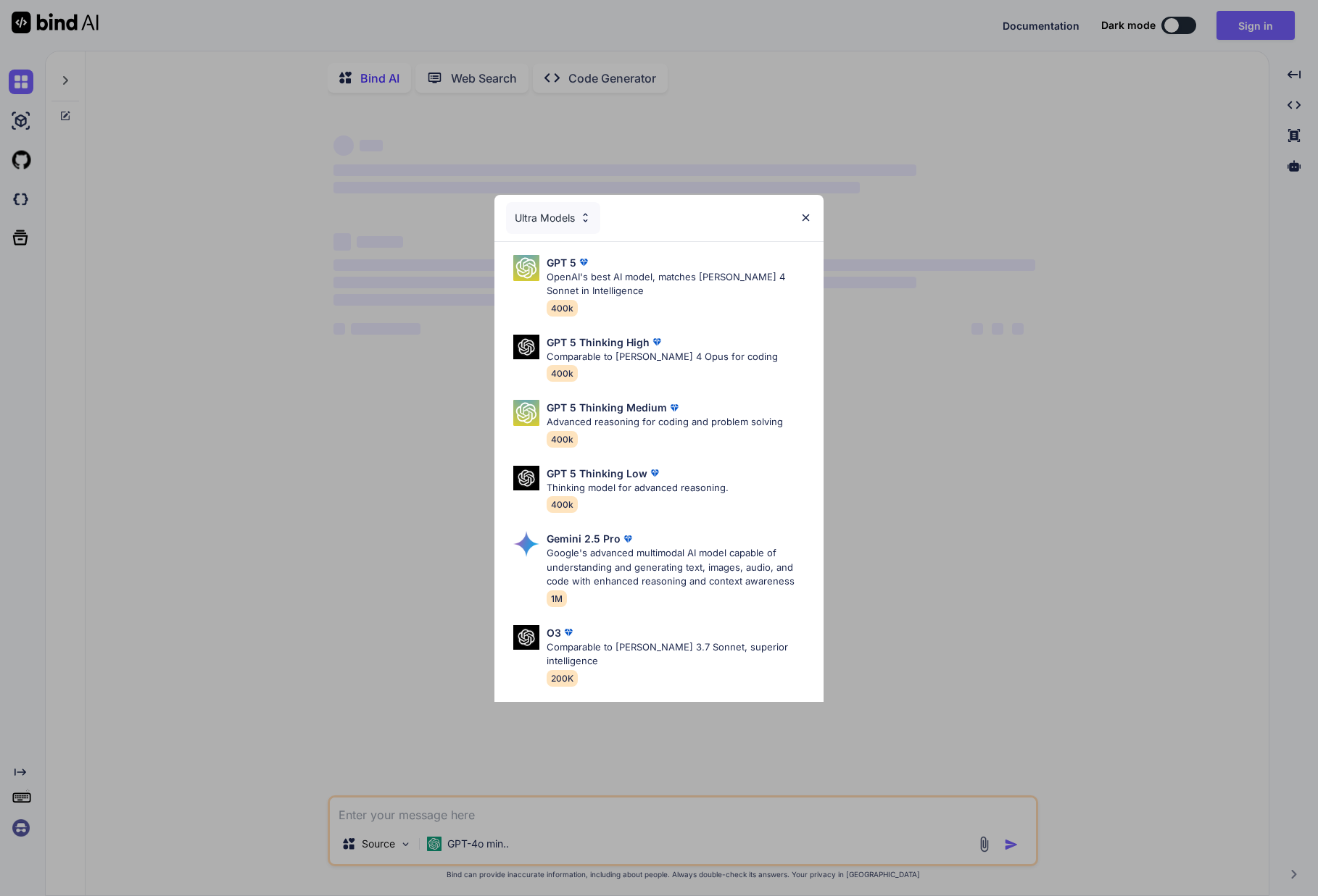 The image size is (1318, 896). I want to click on p: GPT 5, so click(561, 262).